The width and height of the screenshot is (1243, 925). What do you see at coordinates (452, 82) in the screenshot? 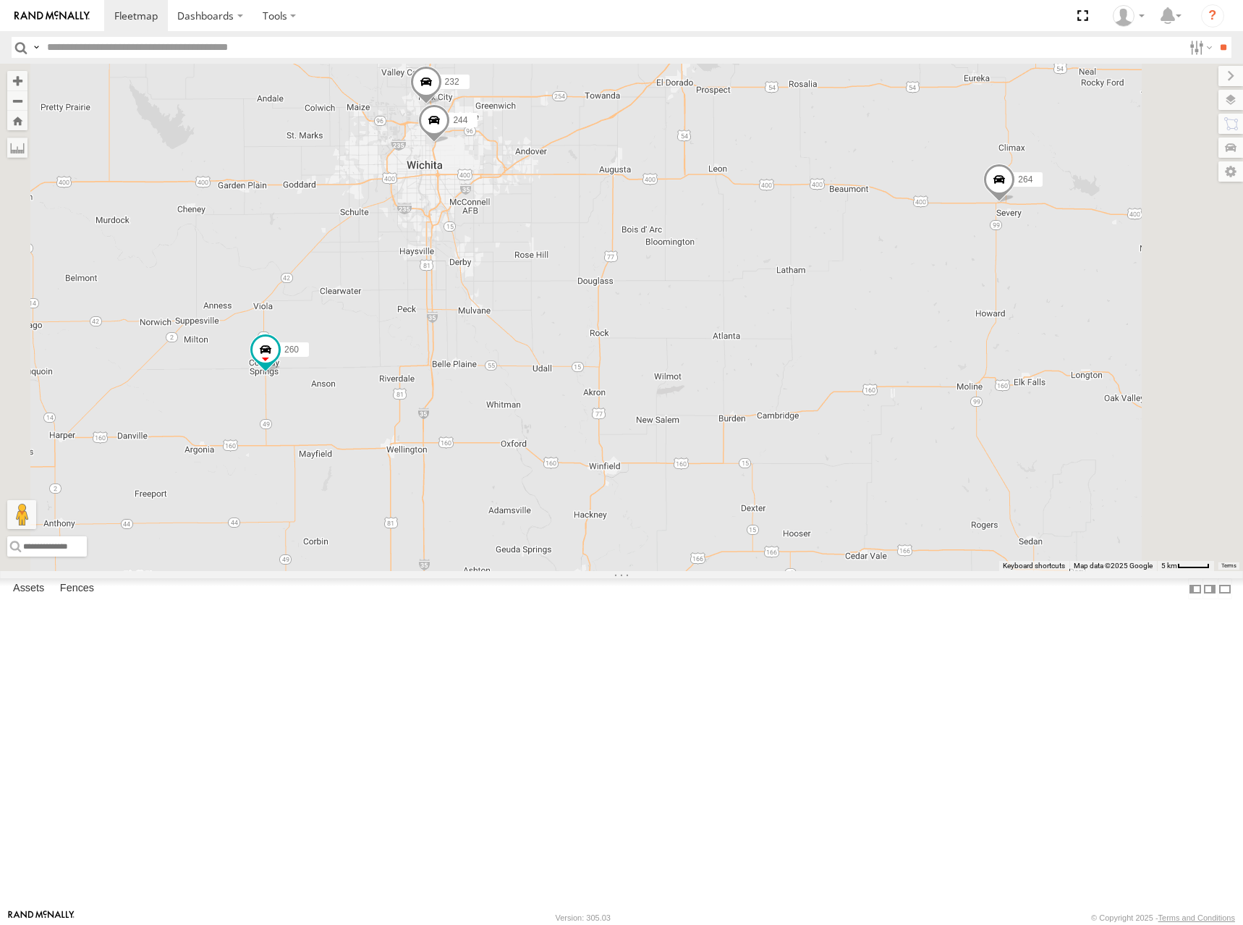
I see `span: 232` at bounding box center [452, 82].